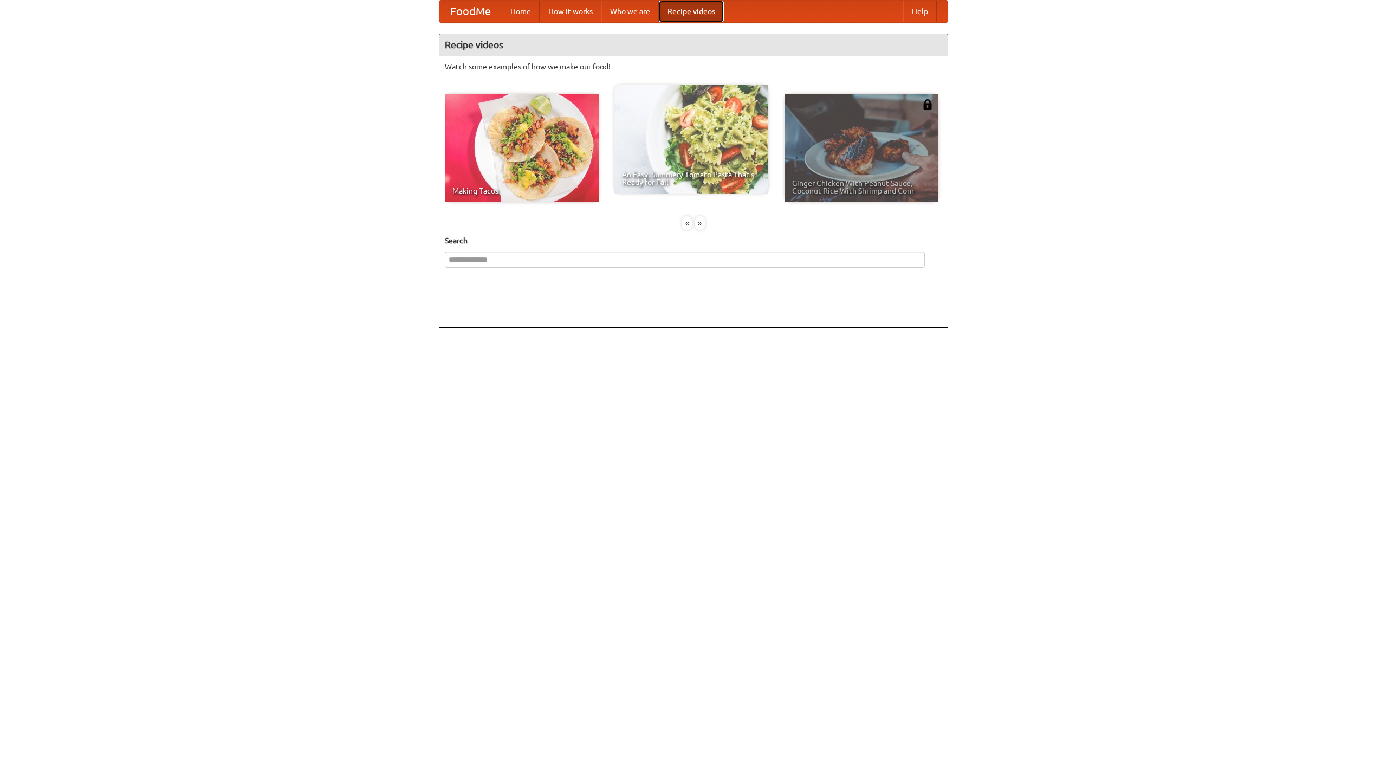 The height and width of the screenshot is (767, 1387). What do you see at coordinates (693, 67) in the screenshot?
I see `p: Watch some examples of how we make our food!` at bounding box center [693, 67].